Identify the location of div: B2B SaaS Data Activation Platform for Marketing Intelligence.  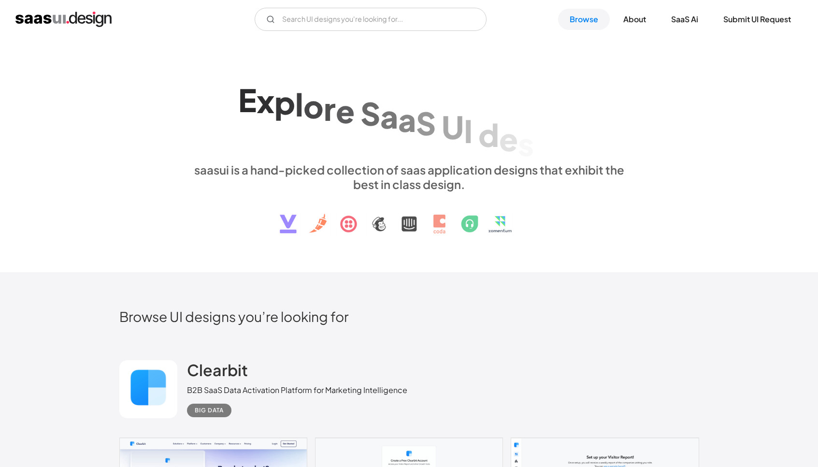
(297, 390).